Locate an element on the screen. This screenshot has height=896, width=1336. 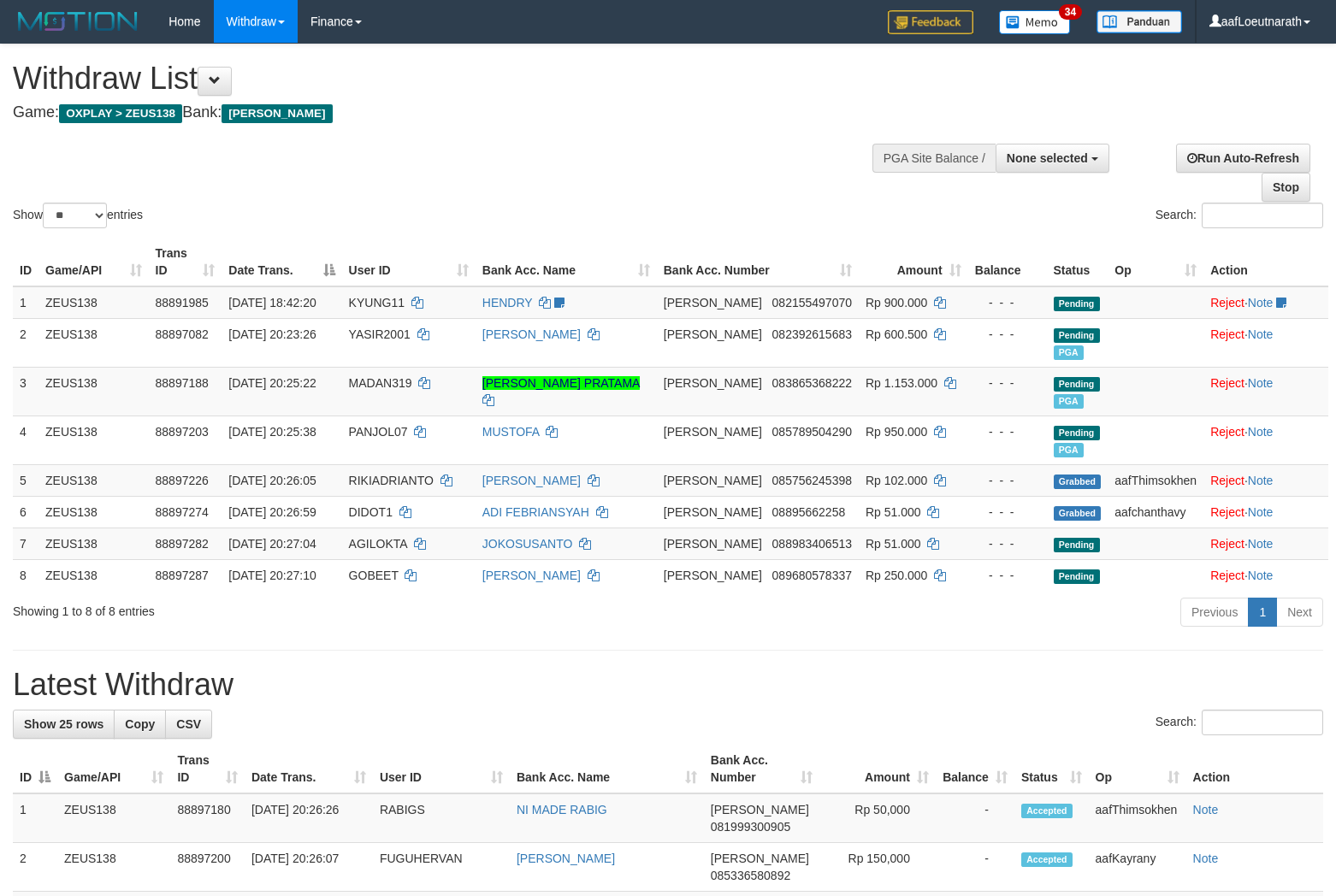
span: Rp 102.000 is located at coordinates (896, 481).